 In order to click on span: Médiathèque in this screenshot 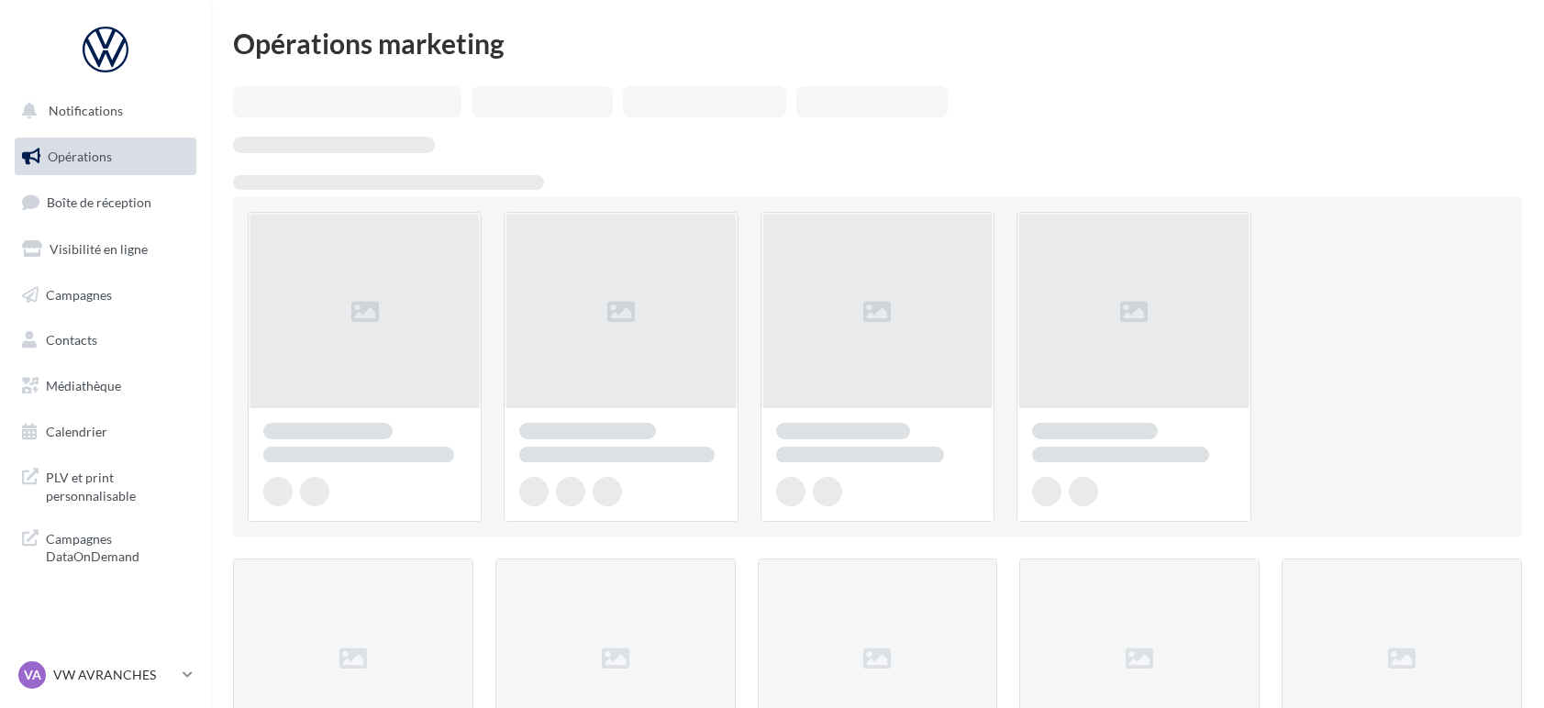, I will do `click(83, 385)`.